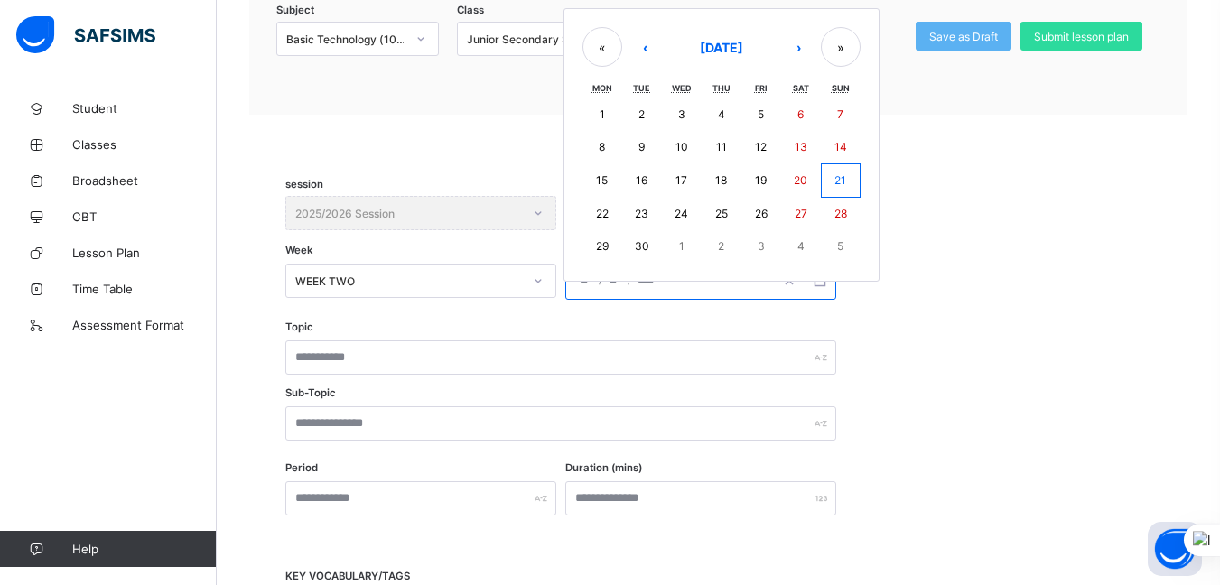 The image size is (1220, 585). What do you see at coordinates (641, 114) in the screenshot?
I see `abbr: September 2, 2025` at bounding box center [641, 114].